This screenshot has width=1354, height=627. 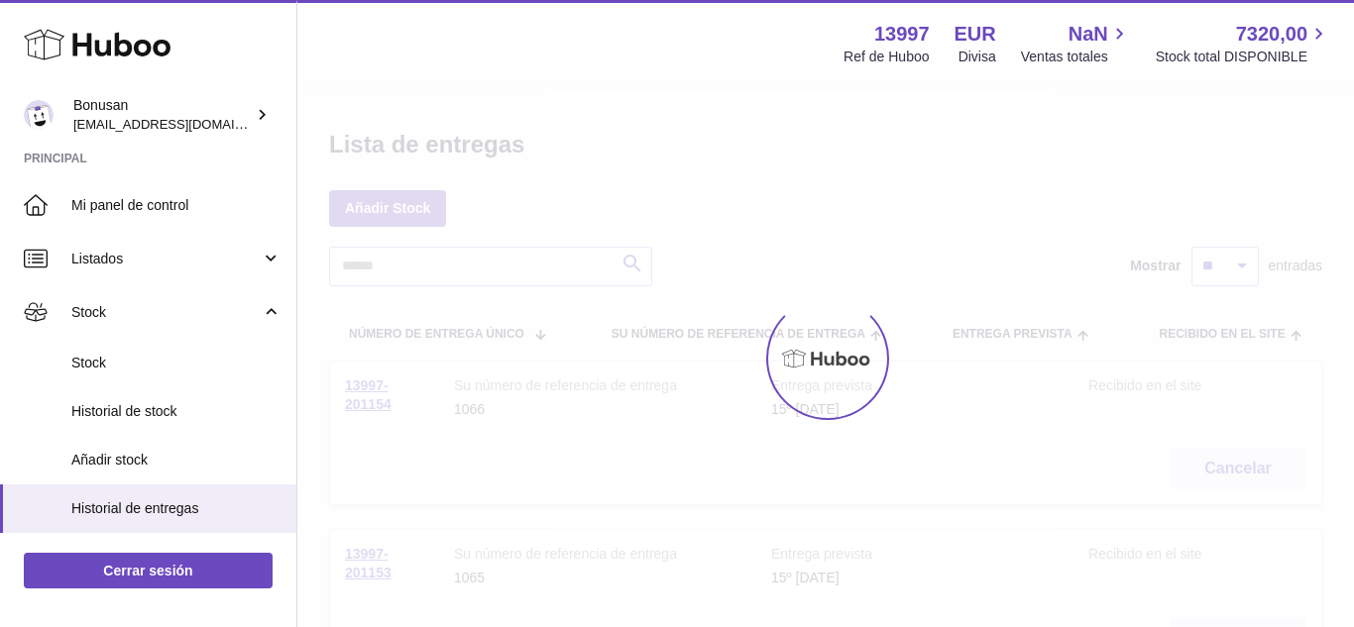 What do you see at coordinates (176, 411) in the screenshot?
I see `span: Historial de stock` at bounding box center [176, 411].